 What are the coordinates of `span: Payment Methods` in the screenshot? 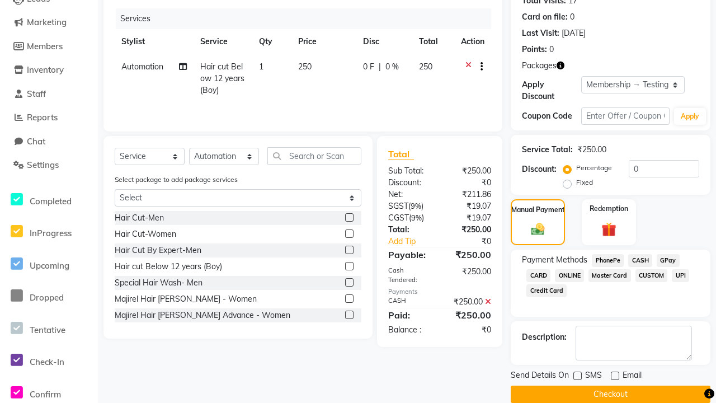 It's located at (555, 260).